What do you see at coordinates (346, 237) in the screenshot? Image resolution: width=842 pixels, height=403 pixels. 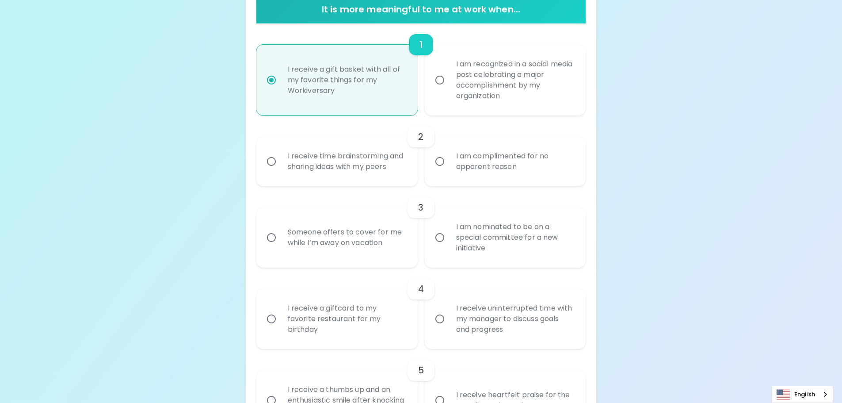 I see `div: Someone offers to cover for me while I’m away on vacation` at bounding box center [346, 237].